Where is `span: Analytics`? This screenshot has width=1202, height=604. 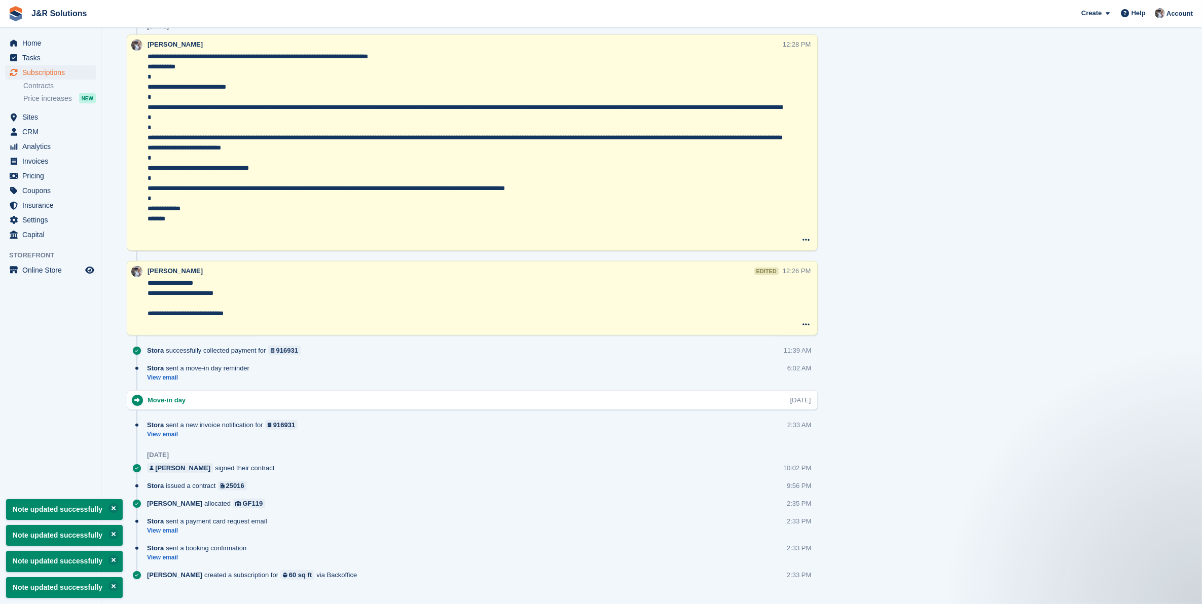
span: Analytics is located at coordinates (53, 146).